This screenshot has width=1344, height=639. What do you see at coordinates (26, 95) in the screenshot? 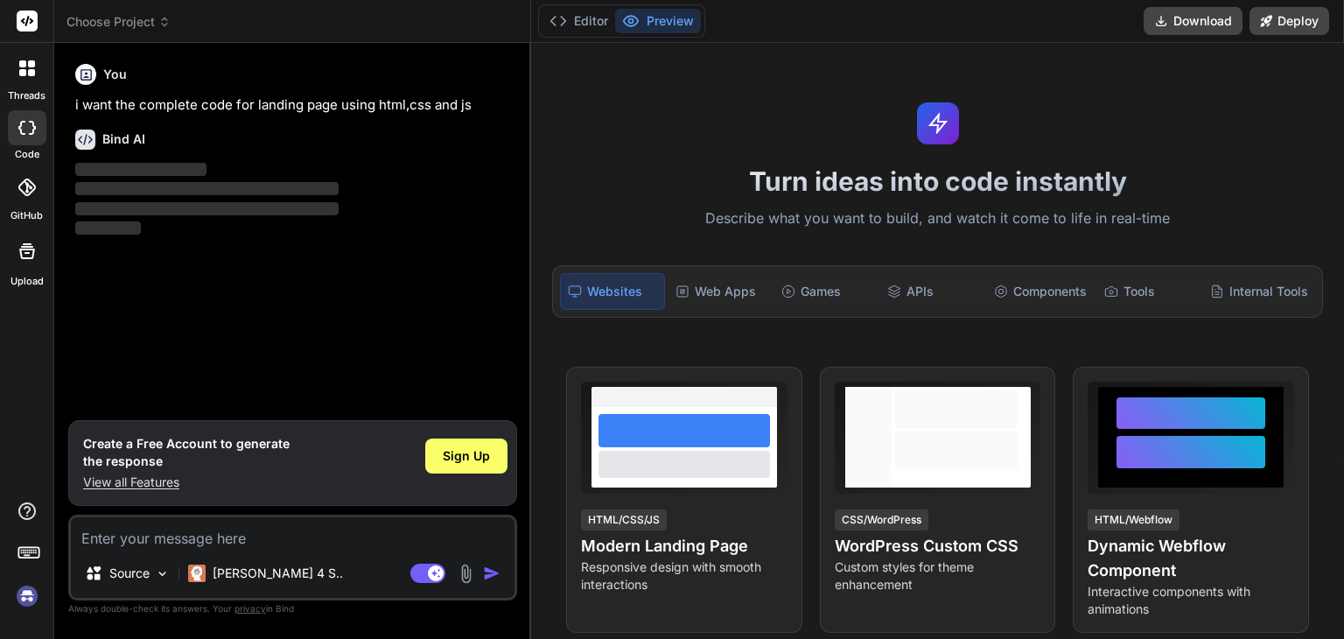
I see `label: threads` at bounding box center [26, 95].